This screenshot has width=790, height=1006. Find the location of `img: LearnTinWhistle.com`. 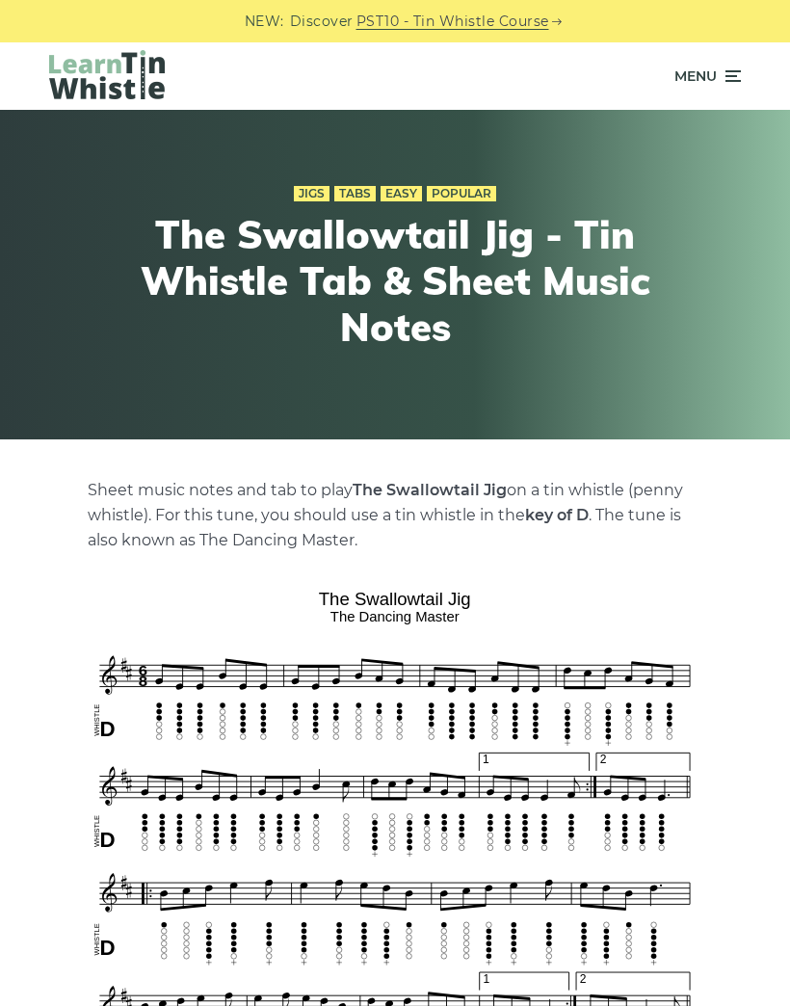

img: LearnTinWhistle.com is located at coordinates (107, 74).